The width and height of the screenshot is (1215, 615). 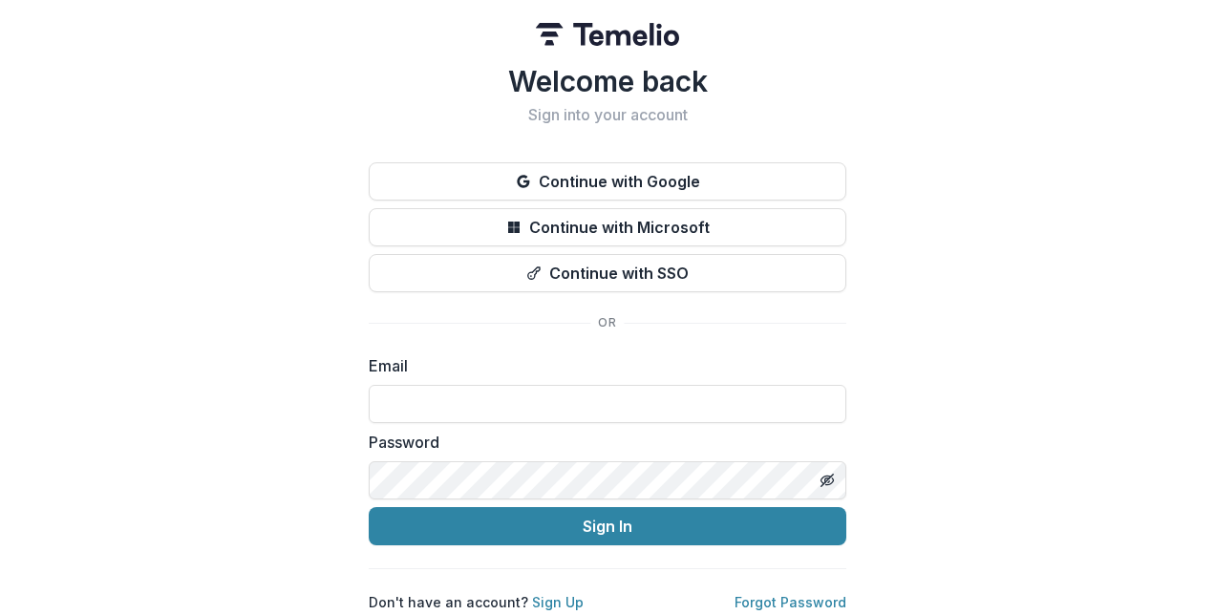 I want to click on button: Sign In, so click(x=607, y=526).